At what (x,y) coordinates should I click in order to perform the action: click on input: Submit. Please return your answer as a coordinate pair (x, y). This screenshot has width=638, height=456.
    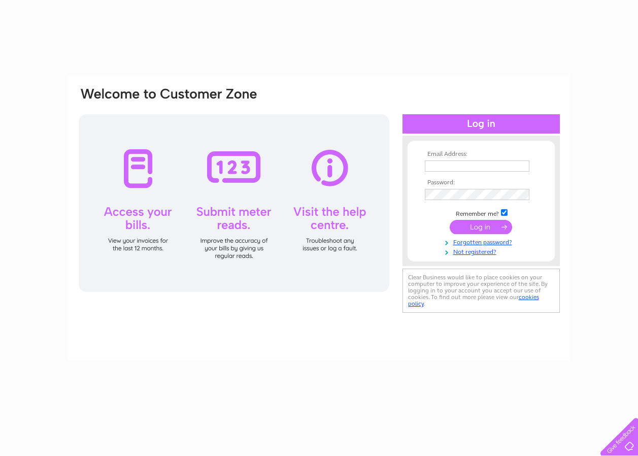
    Looking at the image, I should click on (481, 227).